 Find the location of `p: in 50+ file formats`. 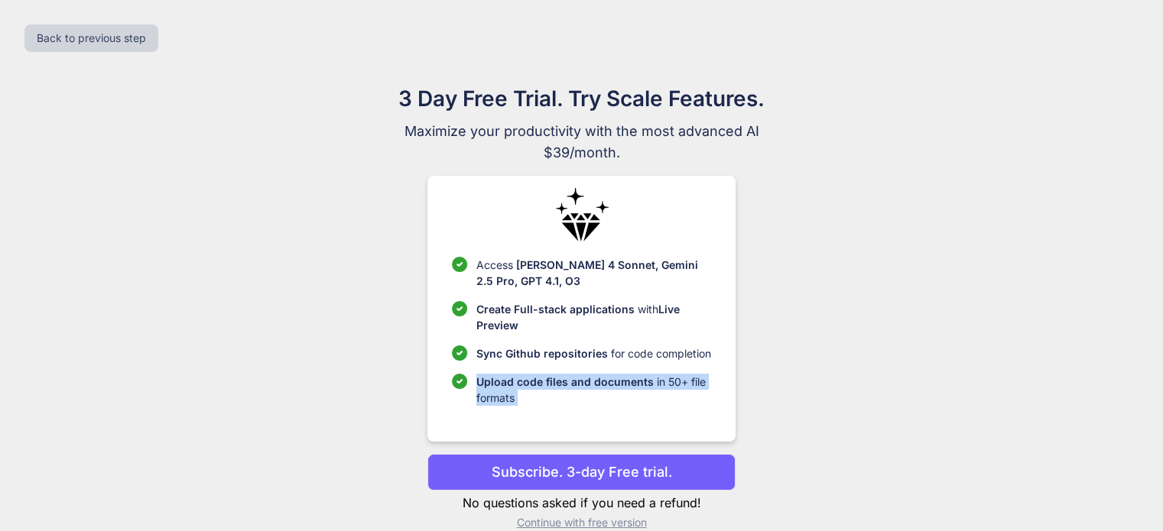

p: in 50+ file formats is located at coordinates (593, 390).